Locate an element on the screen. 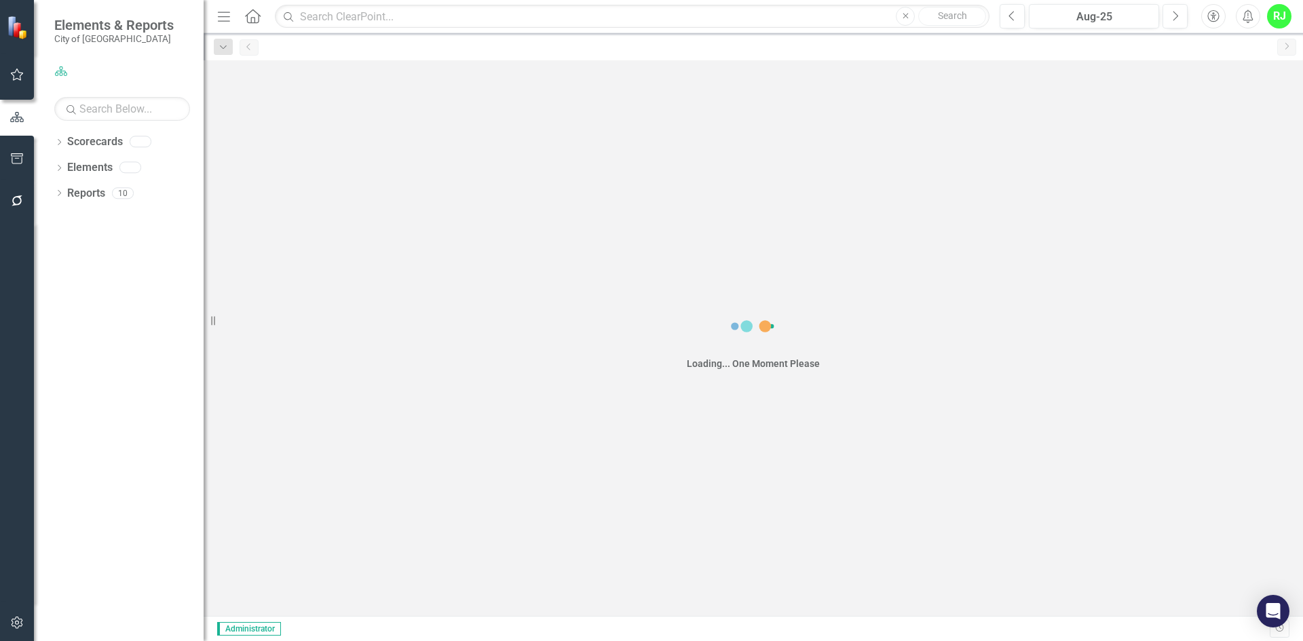  div: Open Intercom Messenger is located at coordinates (1273, 611).